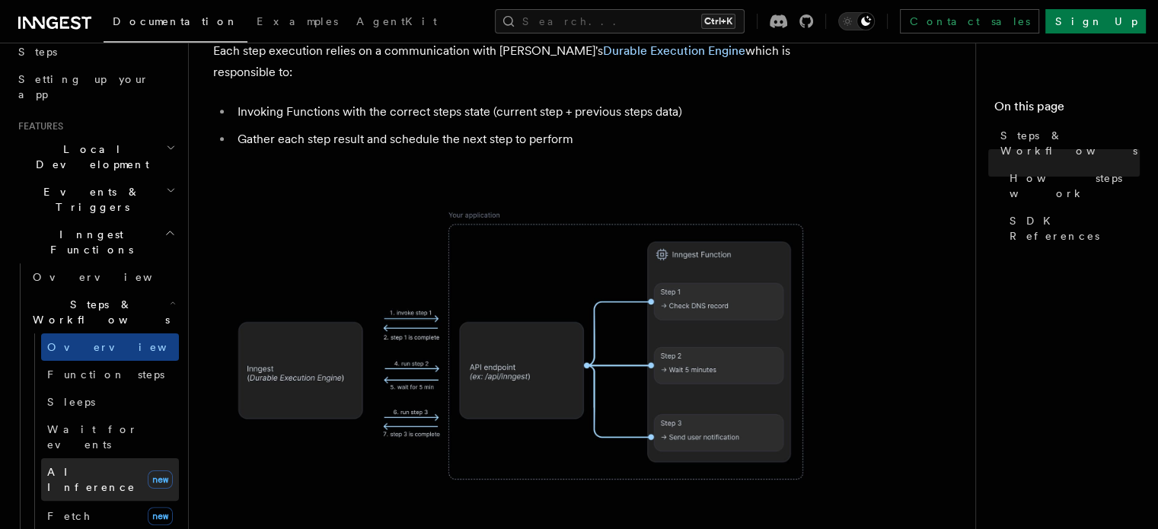 This screenshot has width=1158, height=529. Describe the element at coordinates (528, 112) in the screenshot. I see `li: Invoking Functions with the correct steps state (current step + previous steps data)` at that location.